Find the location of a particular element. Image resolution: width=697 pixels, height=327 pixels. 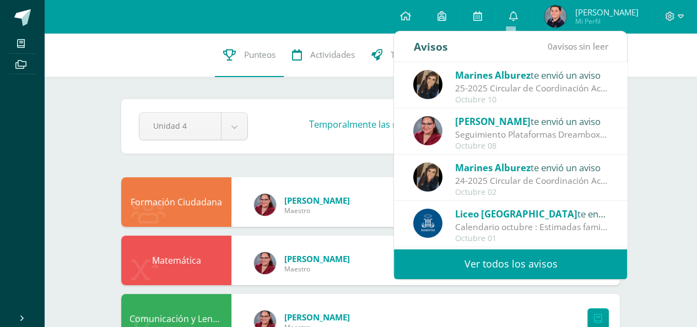

div: Formación Ciudadana is located at coordinates (176, 202).